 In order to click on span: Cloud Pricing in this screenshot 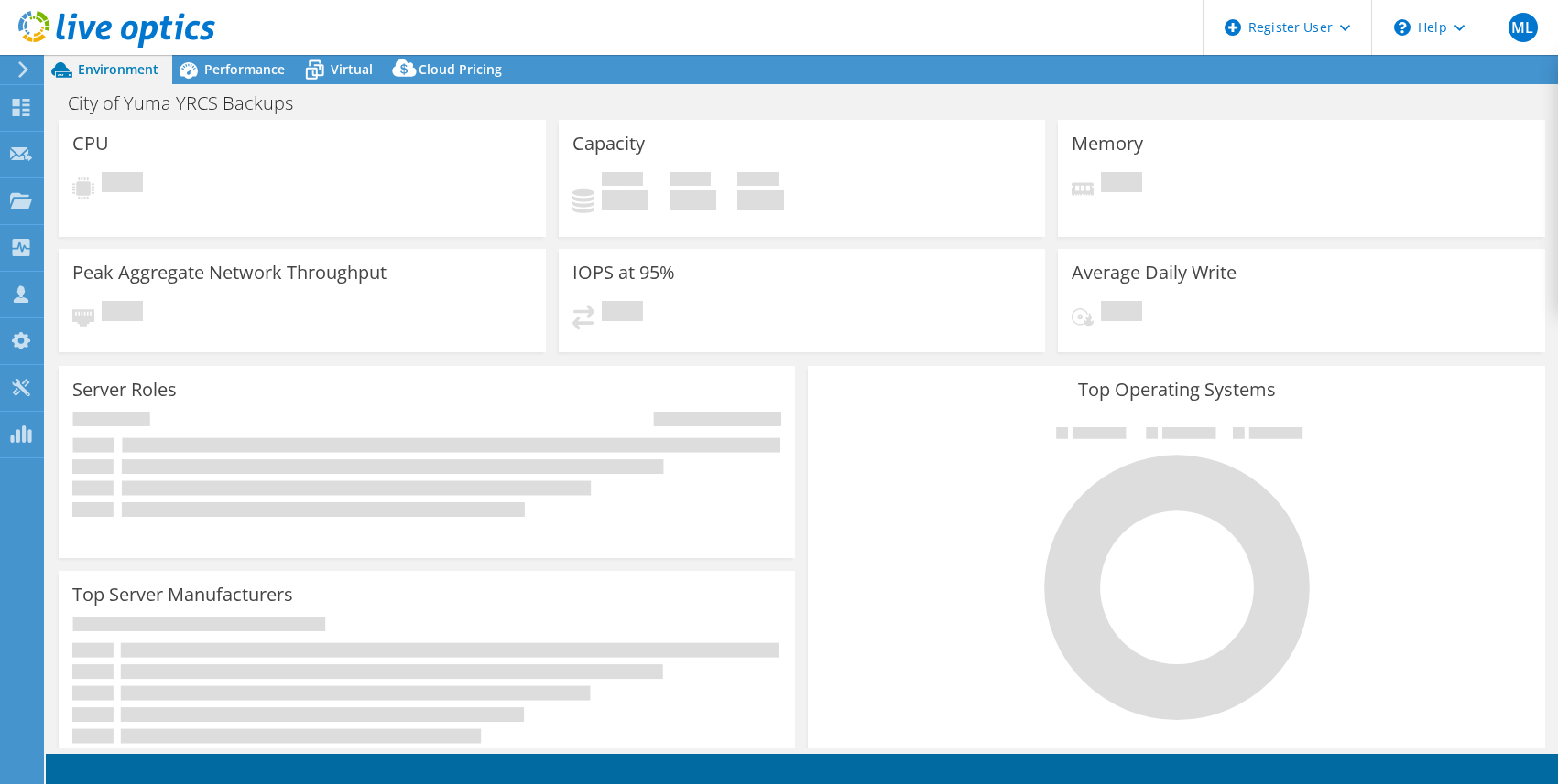, I will do `click(460, 69)`.